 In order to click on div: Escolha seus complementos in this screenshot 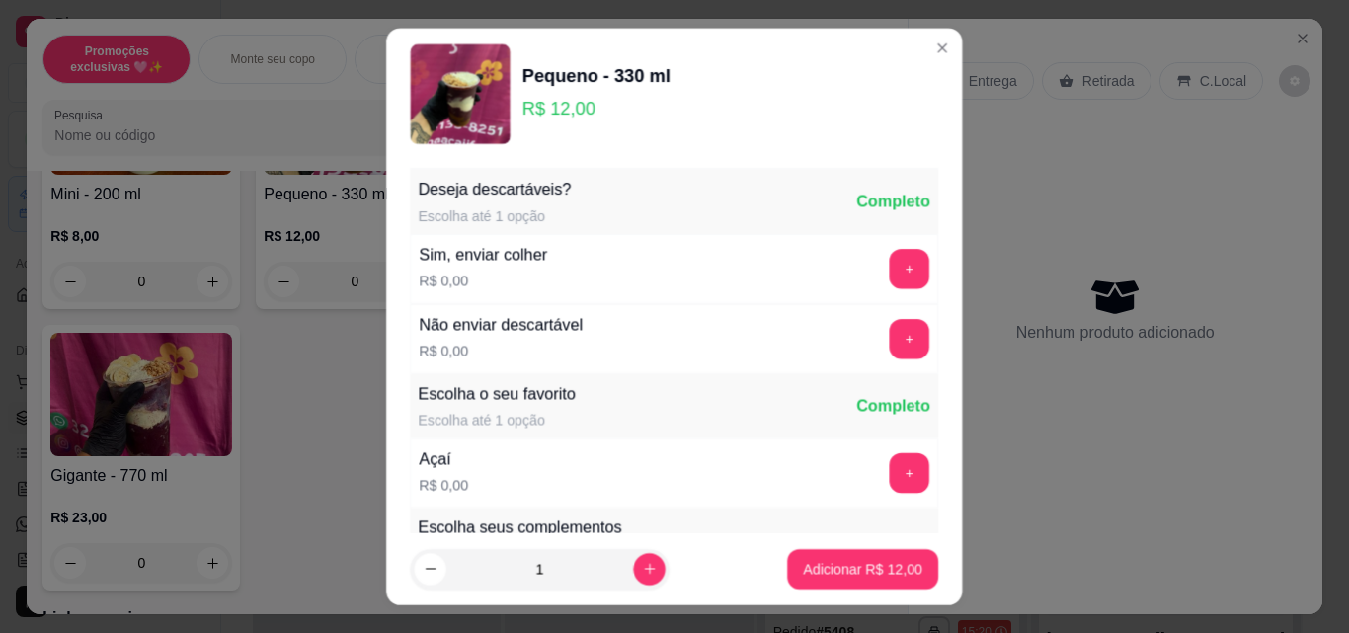, I will do `click(520, 528)`.